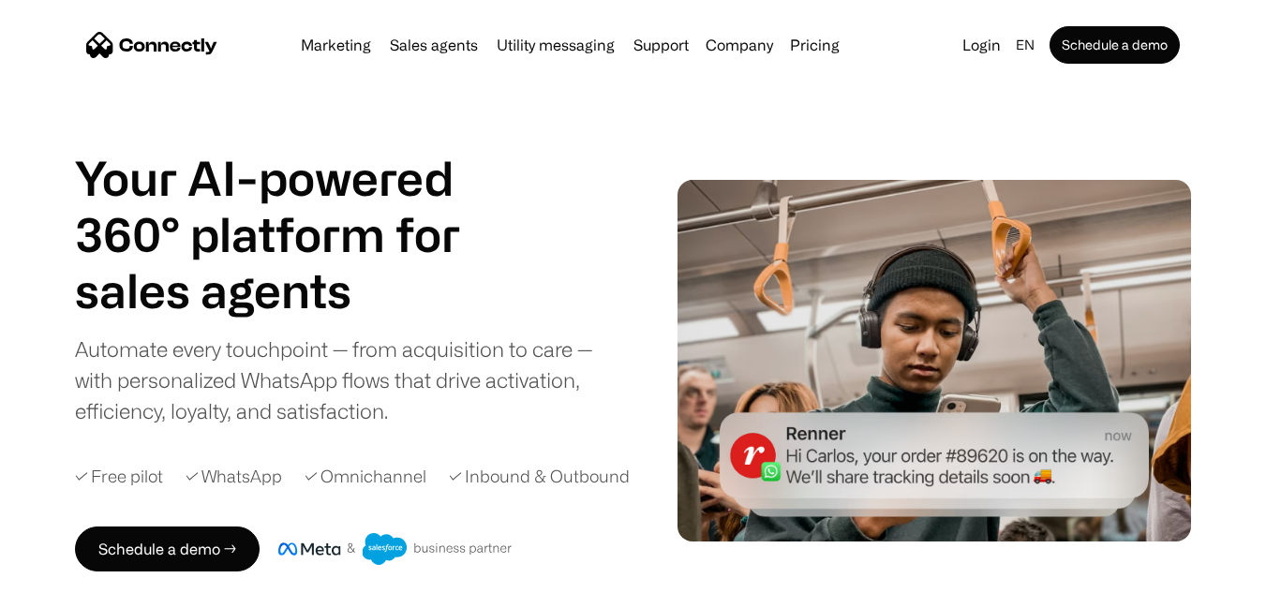 This screenshot has height=593, width=1266. Describe the element at coordinates (556, 45) in the screenshot. I see `a: Utility messaging` at that location.